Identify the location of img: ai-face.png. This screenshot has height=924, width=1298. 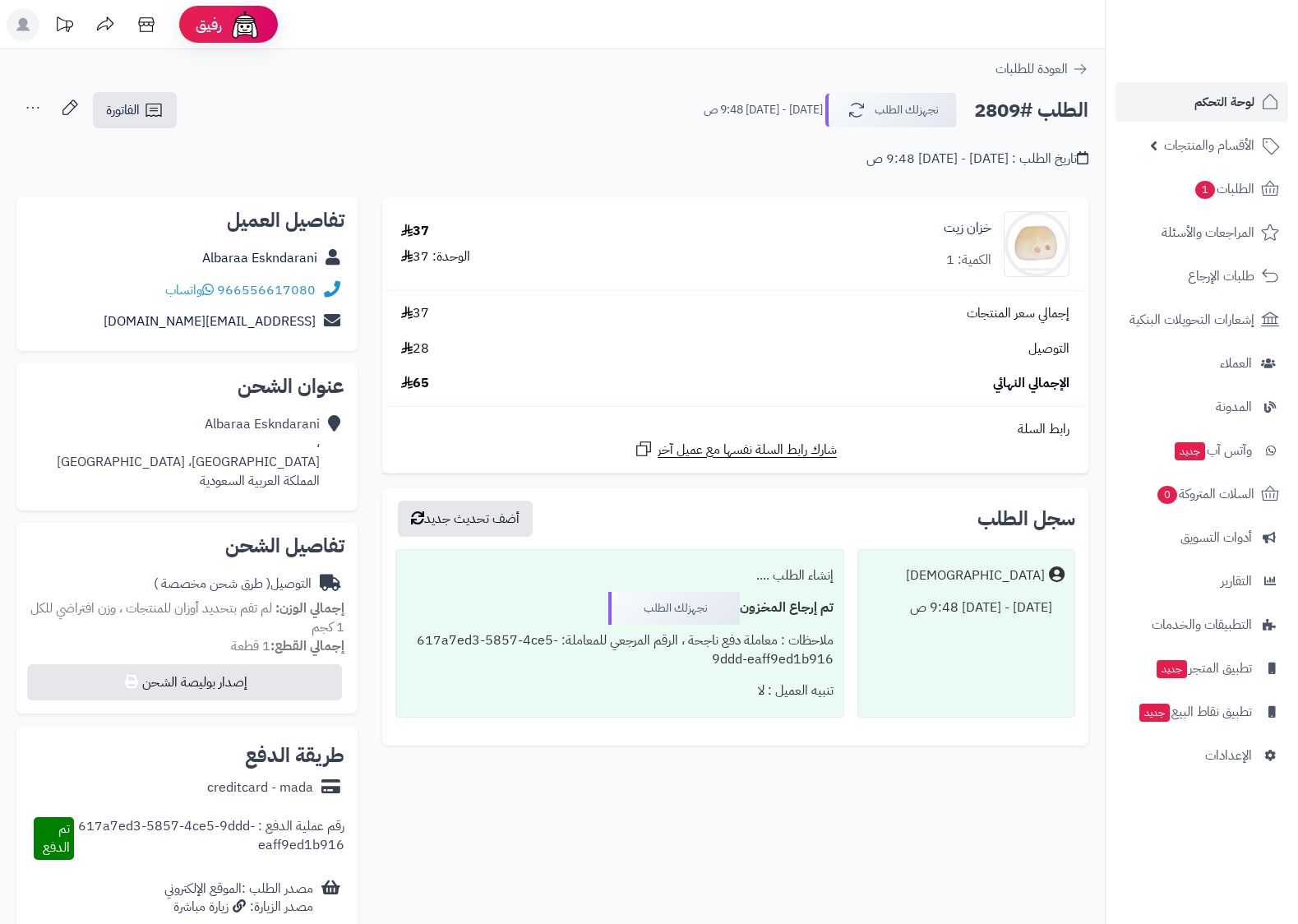
(245, 24).